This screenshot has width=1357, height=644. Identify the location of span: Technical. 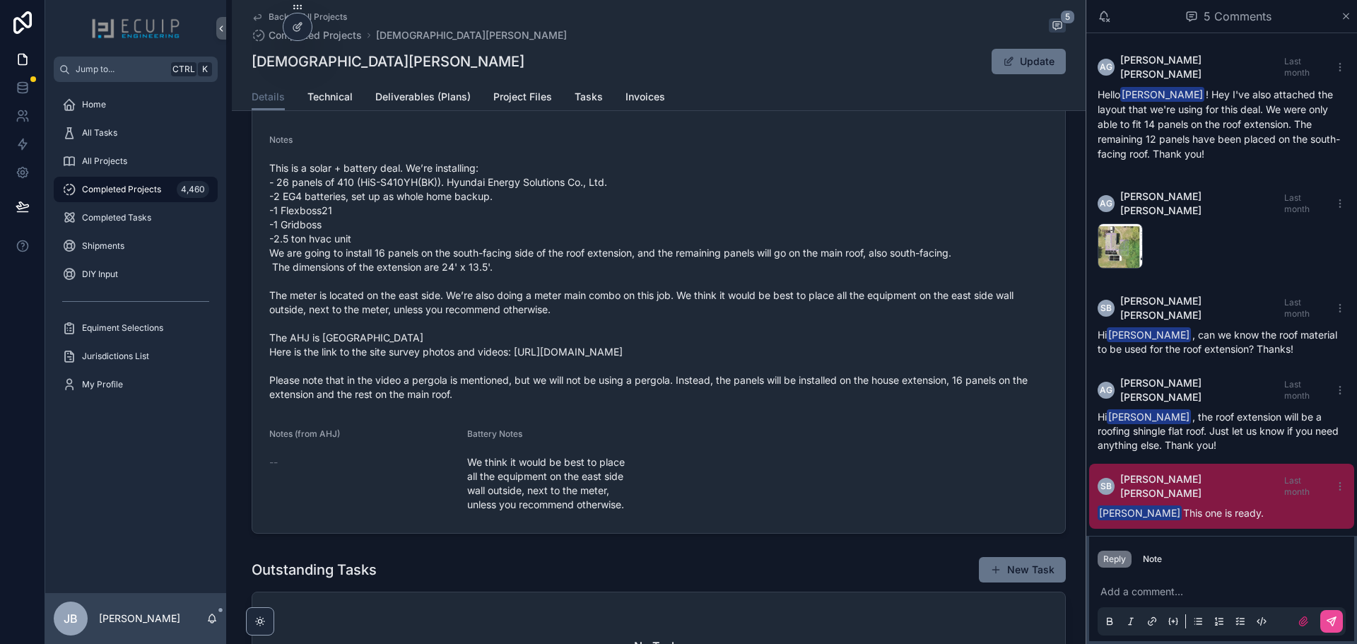
(330, 97).